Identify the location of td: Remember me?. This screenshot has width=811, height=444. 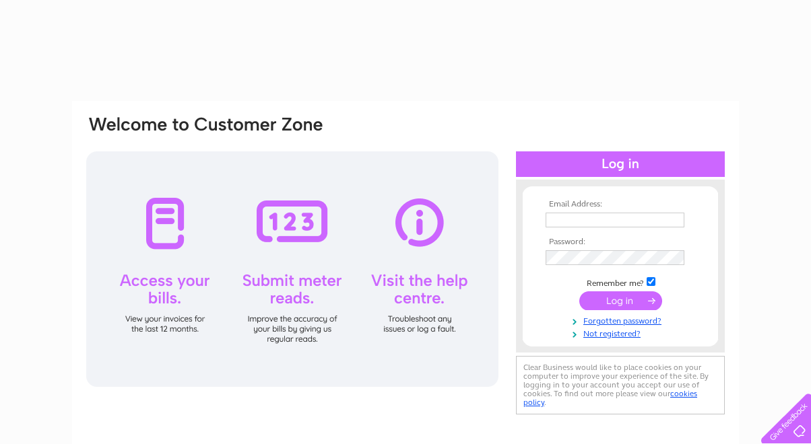
(620, 282).